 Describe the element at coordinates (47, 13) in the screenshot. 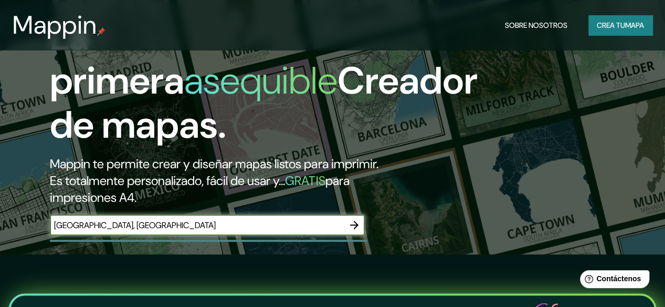

I see `font: Contáctenos` at that location.